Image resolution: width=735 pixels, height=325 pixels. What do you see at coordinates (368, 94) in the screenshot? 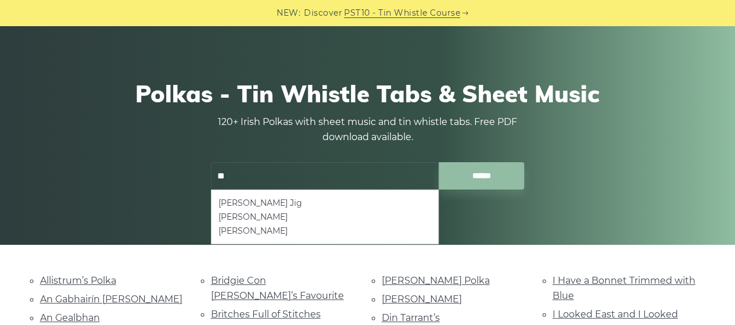
I see `h1: Polkas - Tin Whistle Tabs & Sheet Music` at bounding box center [368, 94].